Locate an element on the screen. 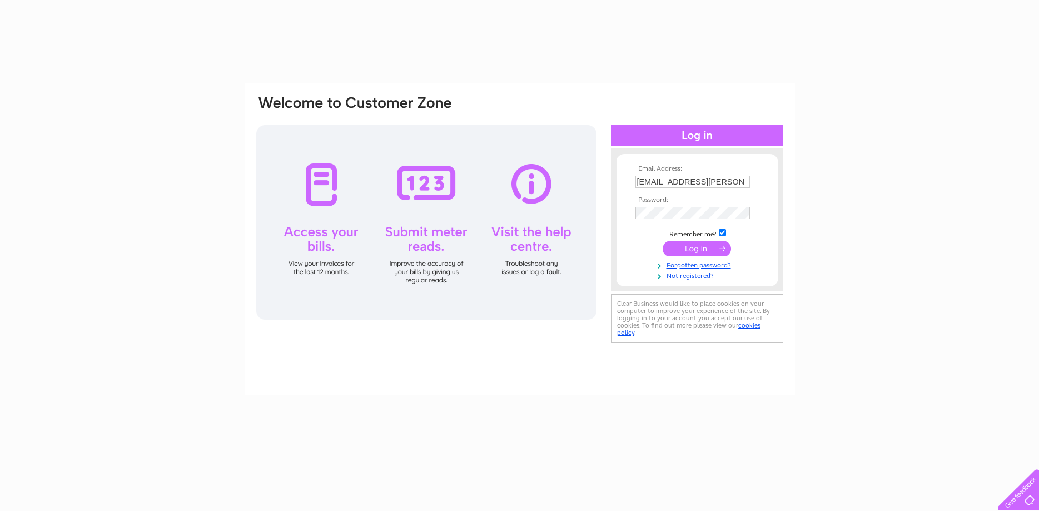  a: cookies policy is located at coordinates (688, 328).